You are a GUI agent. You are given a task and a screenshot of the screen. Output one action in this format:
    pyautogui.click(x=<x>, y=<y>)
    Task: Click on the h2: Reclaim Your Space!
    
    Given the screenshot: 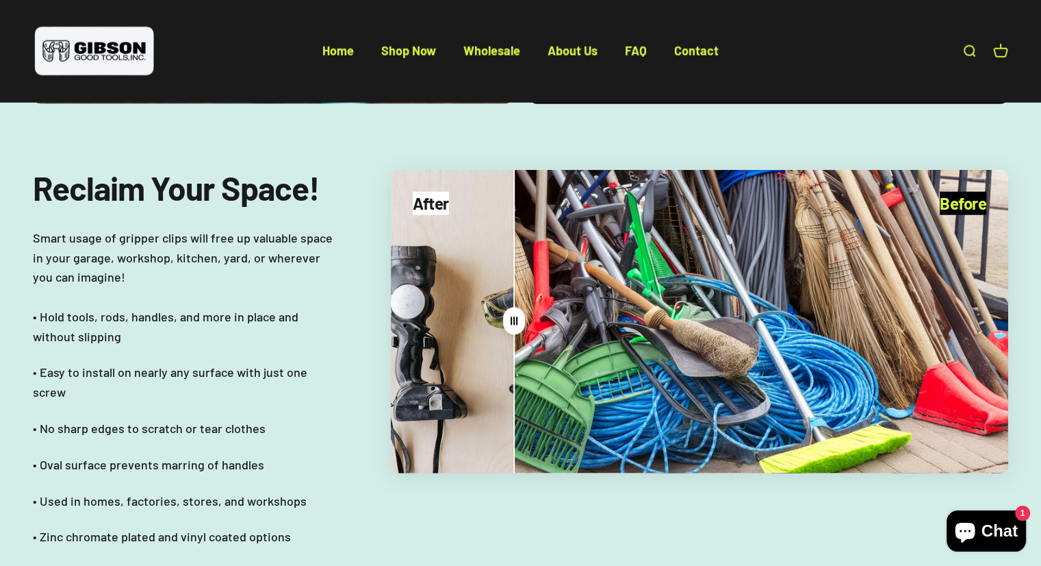 What is the action you would take?
    pyautogui.click(x=187, y=188)
    